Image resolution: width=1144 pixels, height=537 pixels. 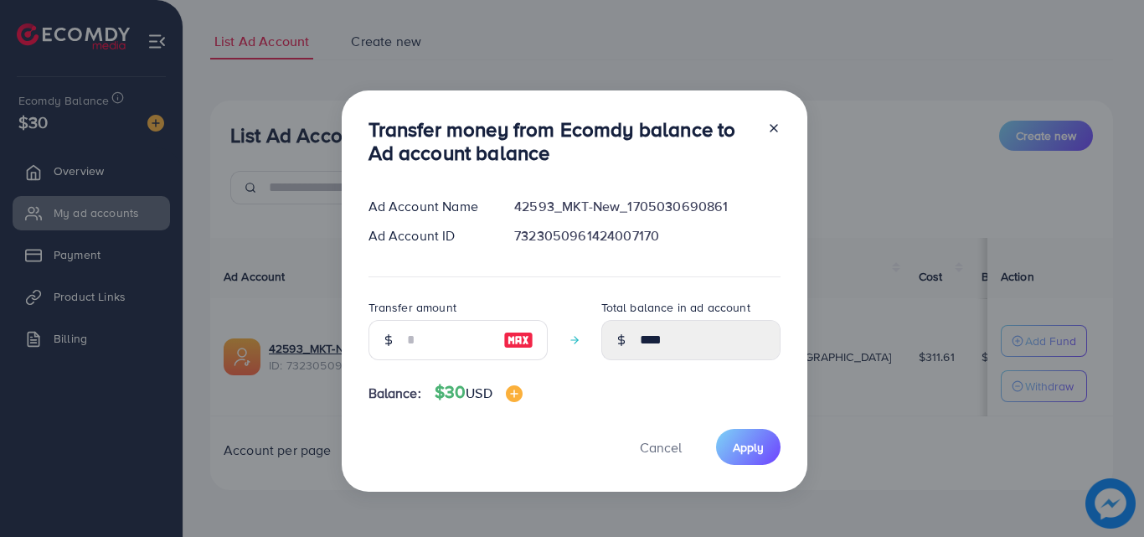 I want to click on span: Cancel, so click(x=661, y=447).